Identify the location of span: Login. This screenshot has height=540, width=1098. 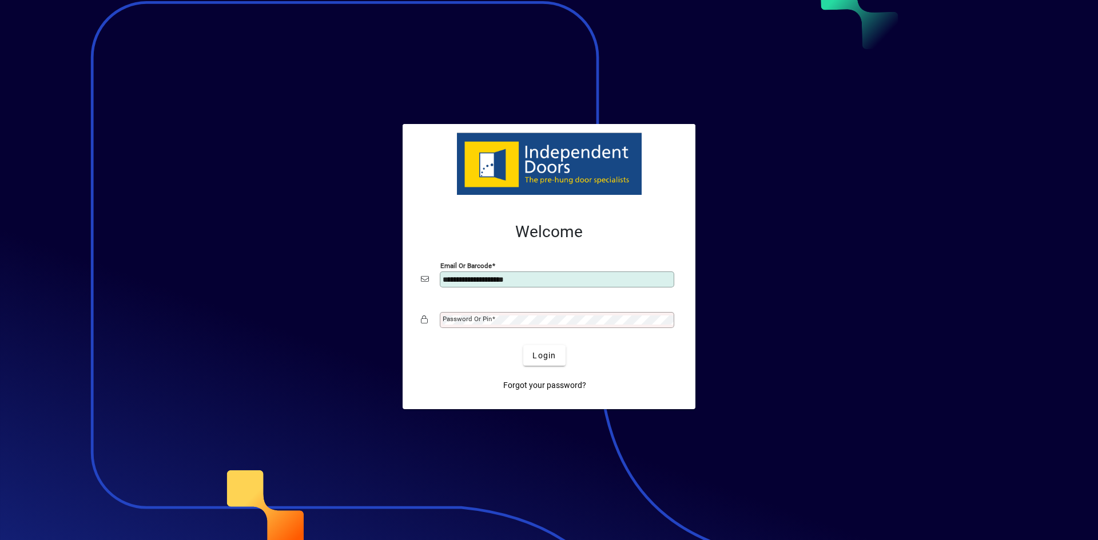
(544, 356).